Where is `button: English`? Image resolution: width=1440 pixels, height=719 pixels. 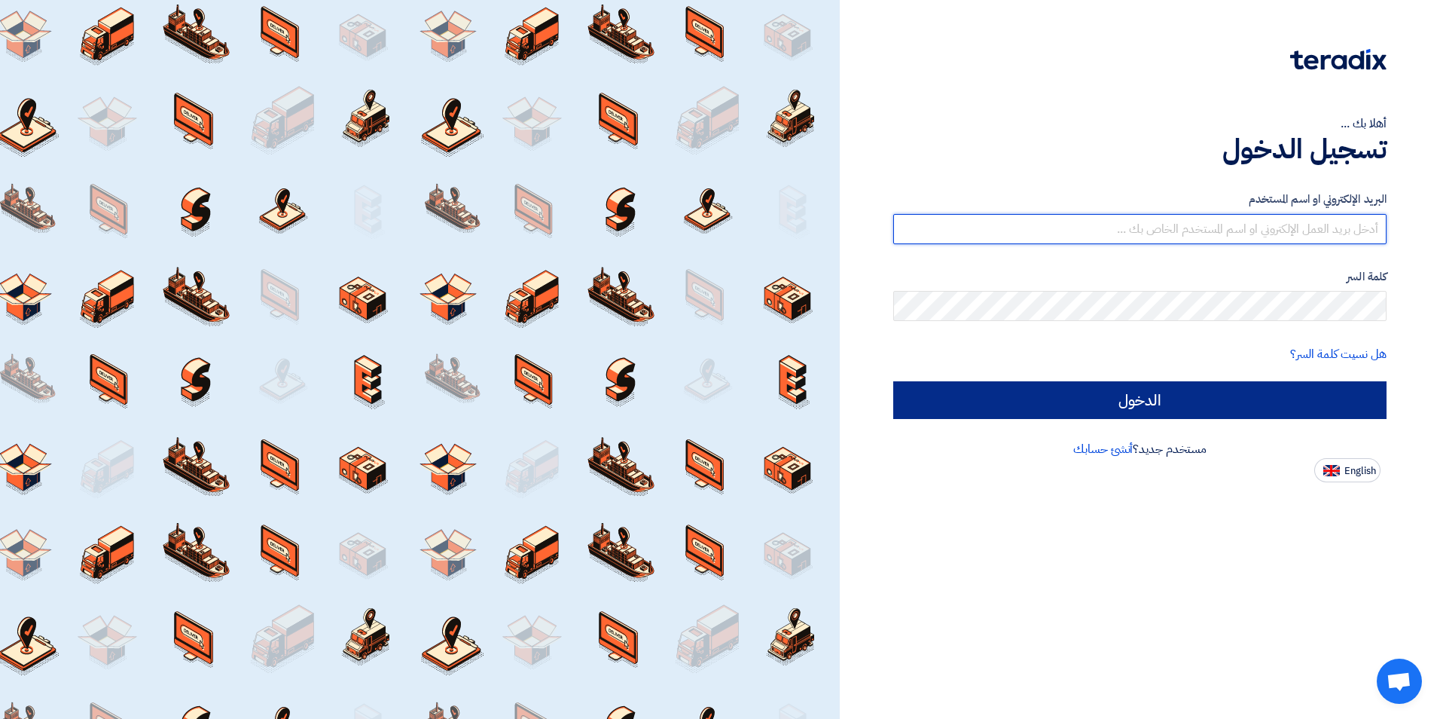
button: English is located at coordinates (1348, 470).